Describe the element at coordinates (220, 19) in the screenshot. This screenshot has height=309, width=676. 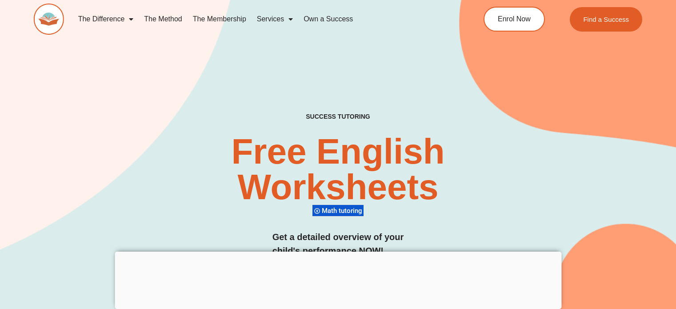
I see `a: The Membership` at that location.